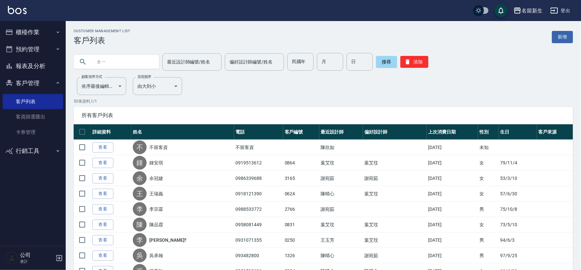 The height and width of the screenshot is (270, 581). I want to click on th: 最近設計師, so click(341, 132).